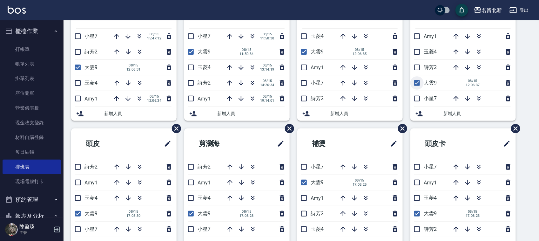 The height and width of the screenshot is (241, 539). I want to click on img: Person, so click(11, 229).